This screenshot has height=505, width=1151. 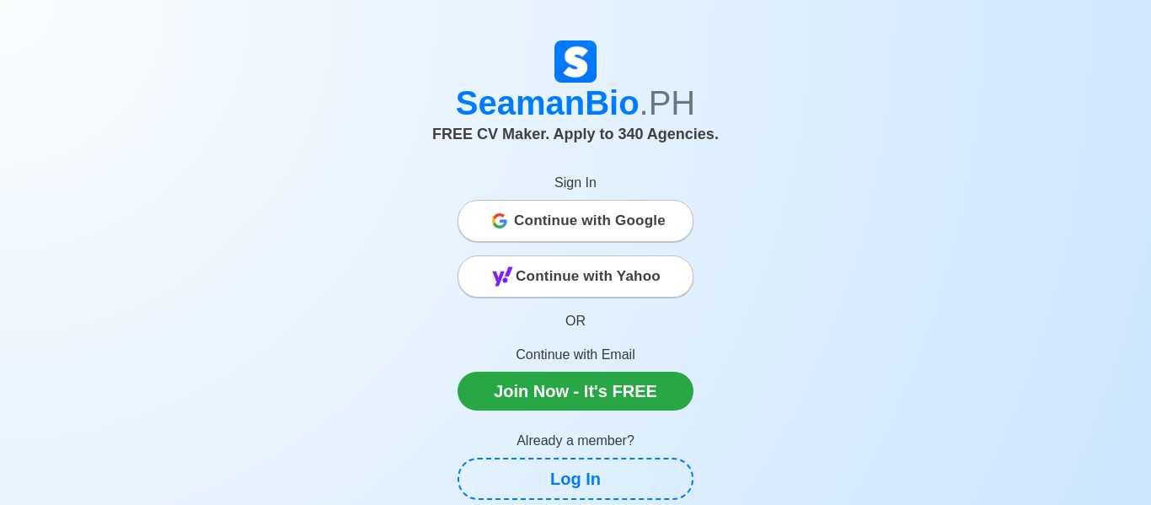 What do you see at coordinates (667, 103) in the screenshot?
I see `span: .PH` at bounding box center [667, 103].